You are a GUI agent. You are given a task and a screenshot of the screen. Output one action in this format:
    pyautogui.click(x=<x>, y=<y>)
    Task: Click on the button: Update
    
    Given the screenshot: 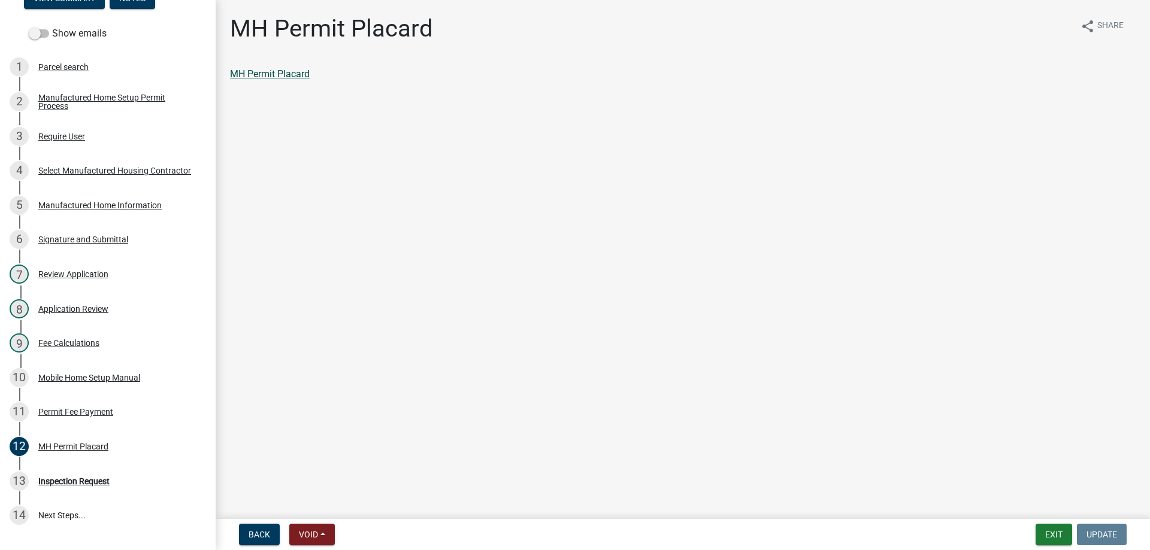 What is the action you would take?
    pyautogui.click(x=1101, y=535)
    